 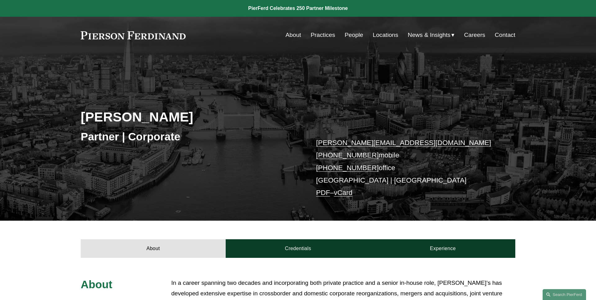 I want to click on a: Practices, so click(x=323, y=35).